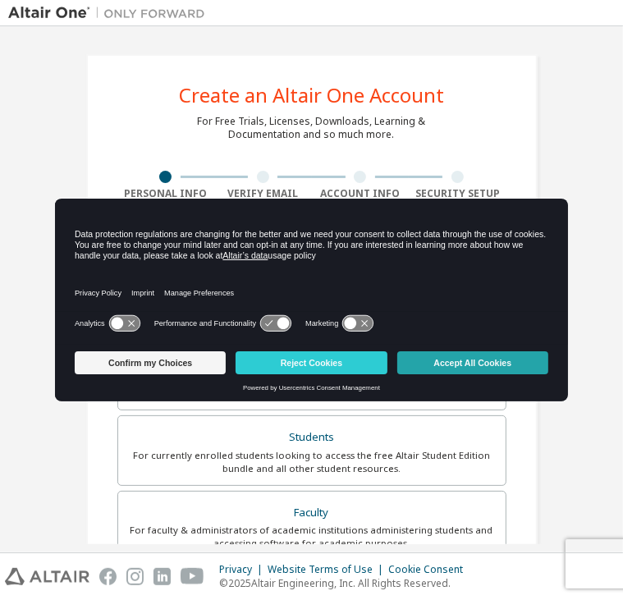  I want to click on div: Personal Info, so click(166, 194).